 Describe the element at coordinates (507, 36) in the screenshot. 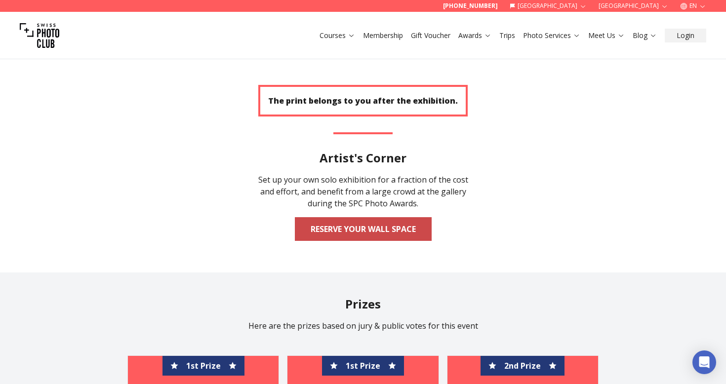

I see `a: Trips` at that location.